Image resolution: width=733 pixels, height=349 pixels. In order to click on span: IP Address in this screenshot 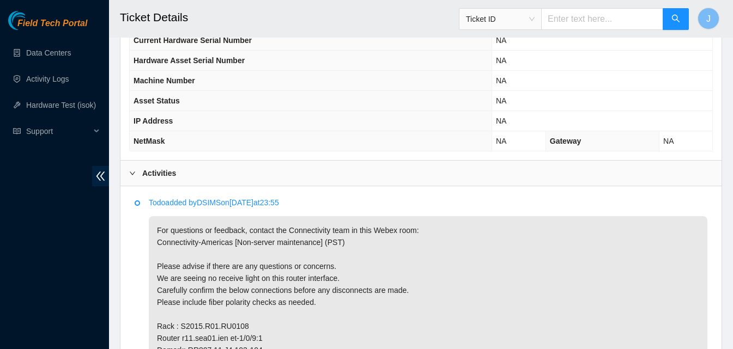, I will do `click(153, 121)`.